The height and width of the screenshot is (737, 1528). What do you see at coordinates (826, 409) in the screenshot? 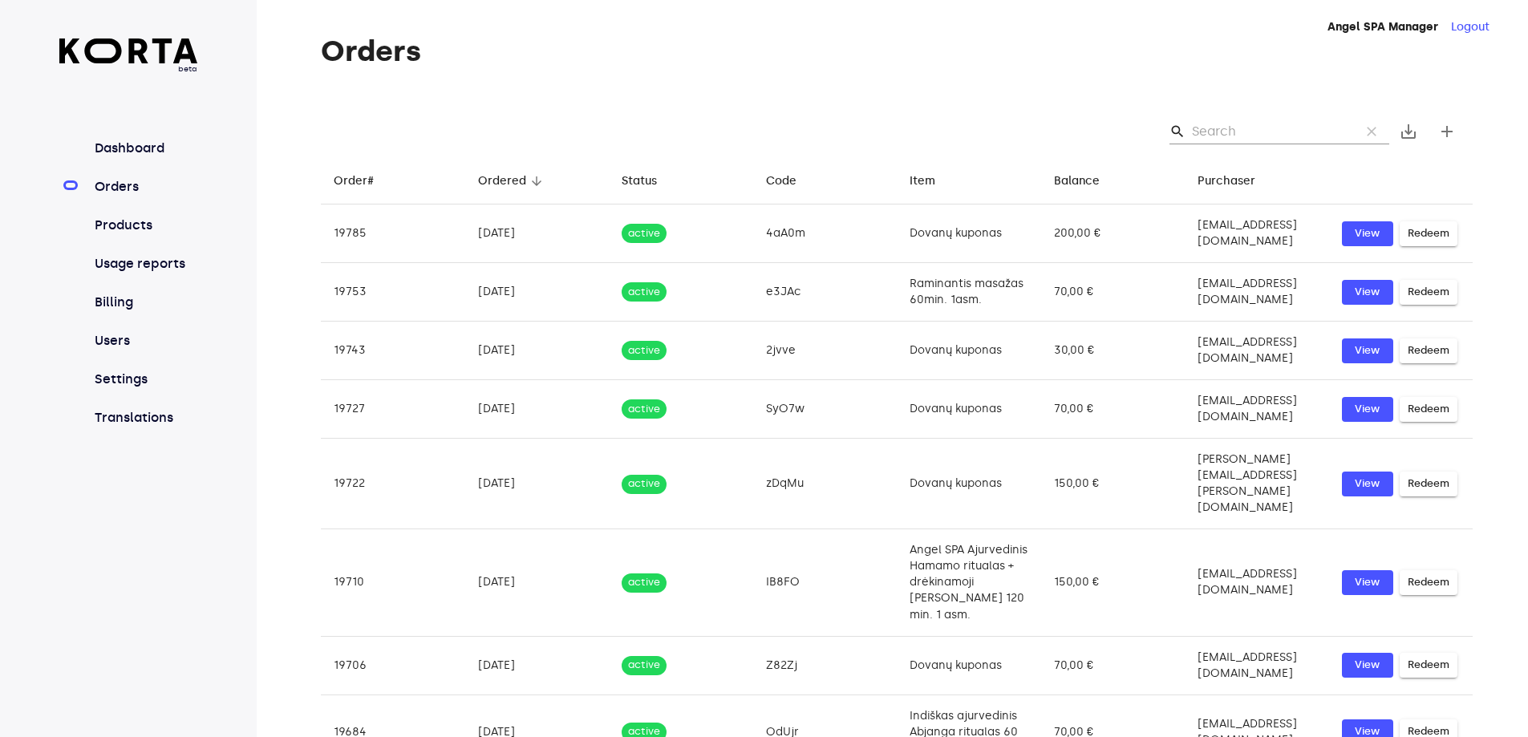
I see `td: SyO7w` at bounding box center [826, 409].